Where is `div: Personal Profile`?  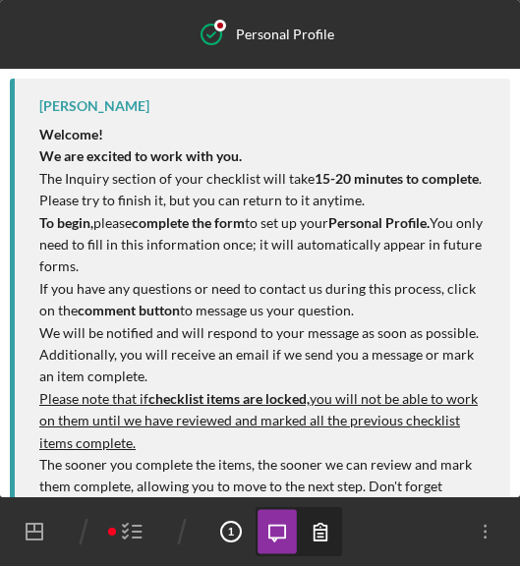 div: Personal Profile is located at coordinates (285, 34).